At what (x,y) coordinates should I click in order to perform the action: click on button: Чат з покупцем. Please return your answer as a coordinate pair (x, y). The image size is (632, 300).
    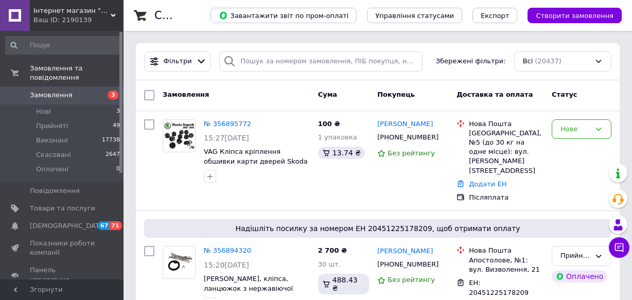
    Looking at the image, I should click on (619, 248).